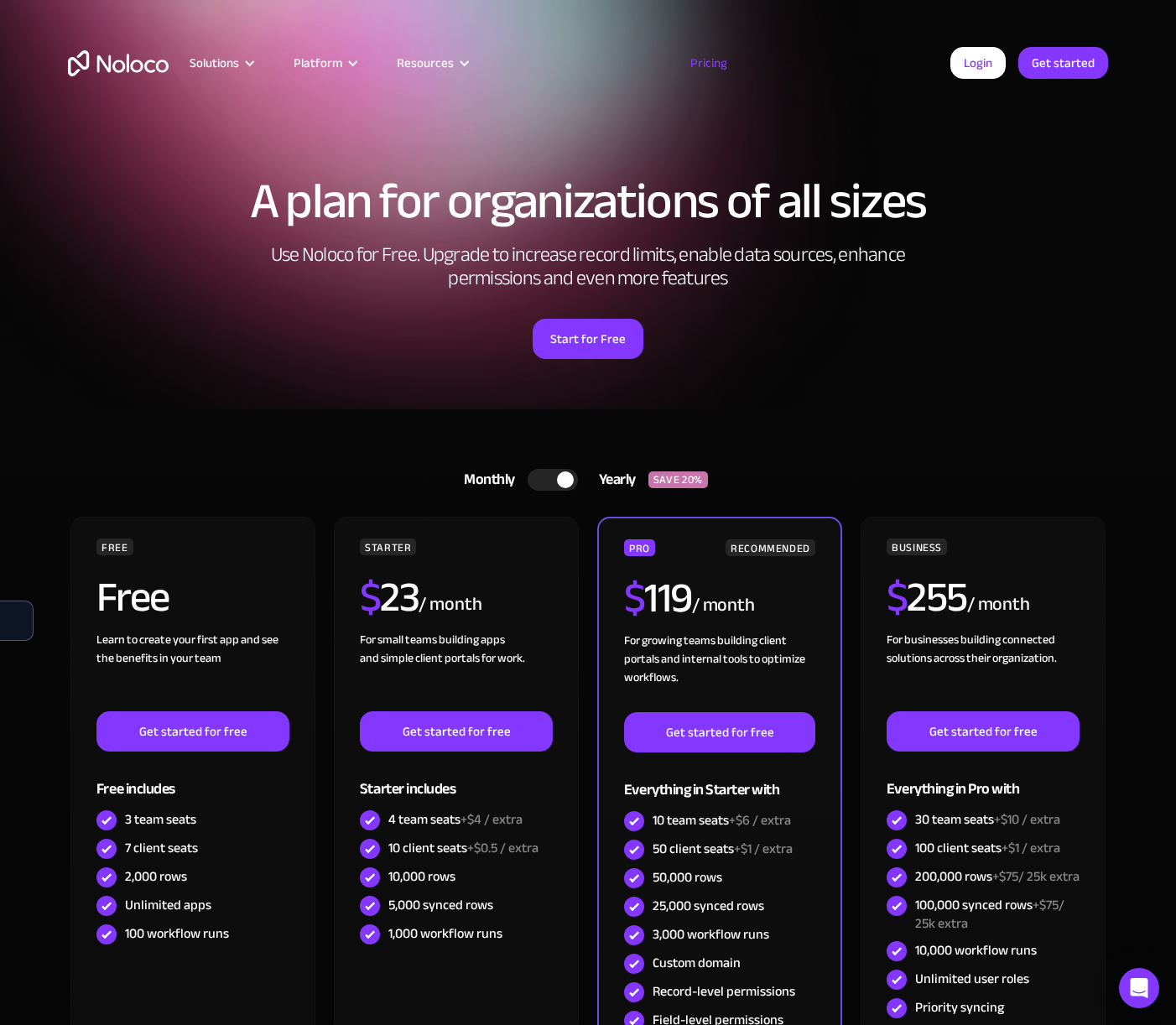 The height and width of the screenshot is (1025, 1176). Describe the element at coordinates (588, 267) in the screenshot. I see `h2: Use Noloco for Free. Upgrade to increase record limits, enable data sources, enhance permissions ...` at that location.